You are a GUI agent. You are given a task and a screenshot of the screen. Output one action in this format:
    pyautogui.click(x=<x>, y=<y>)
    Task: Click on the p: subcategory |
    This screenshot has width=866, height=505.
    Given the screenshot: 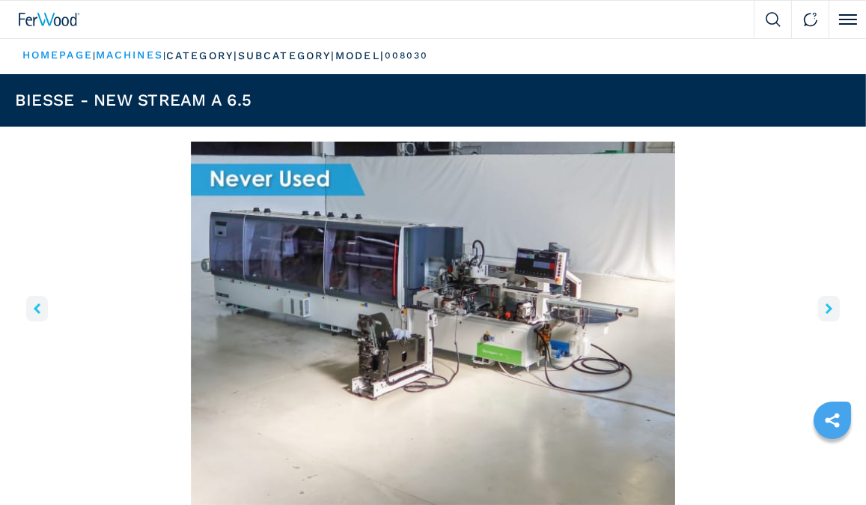 What is the action you would take?
    pyautogui.click(x=287, y=56)
    